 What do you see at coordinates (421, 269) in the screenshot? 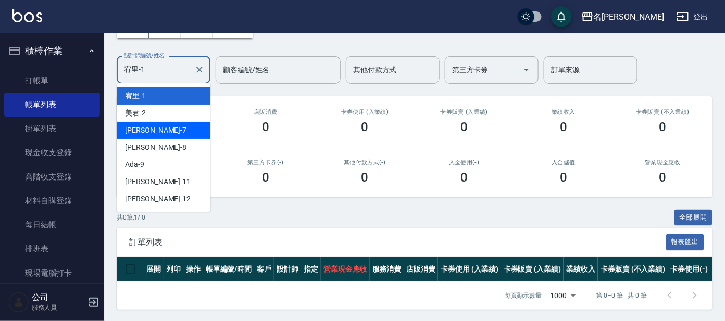
I see `th: 店販消費` at bounding box center [421, 269].